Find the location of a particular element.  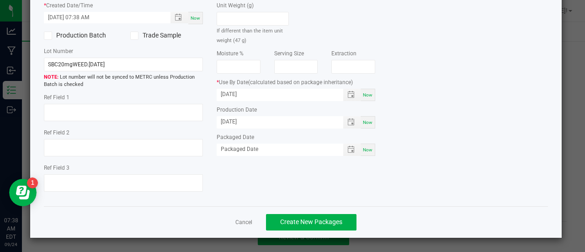

small: If different than the item unit weight (47 g) is located at coordinates (250, 36).